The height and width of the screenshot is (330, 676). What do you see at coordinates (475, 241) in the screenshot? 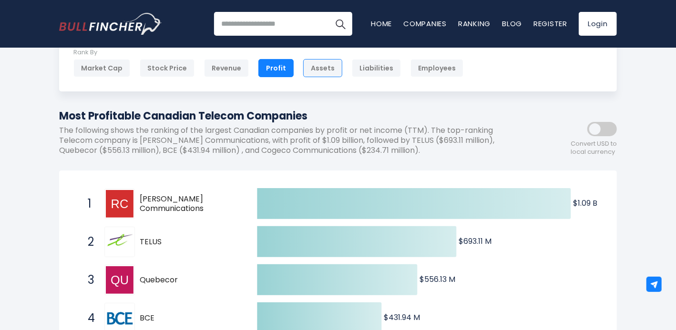
I see `text: $693.11 M` at bounding box center [475, 241].